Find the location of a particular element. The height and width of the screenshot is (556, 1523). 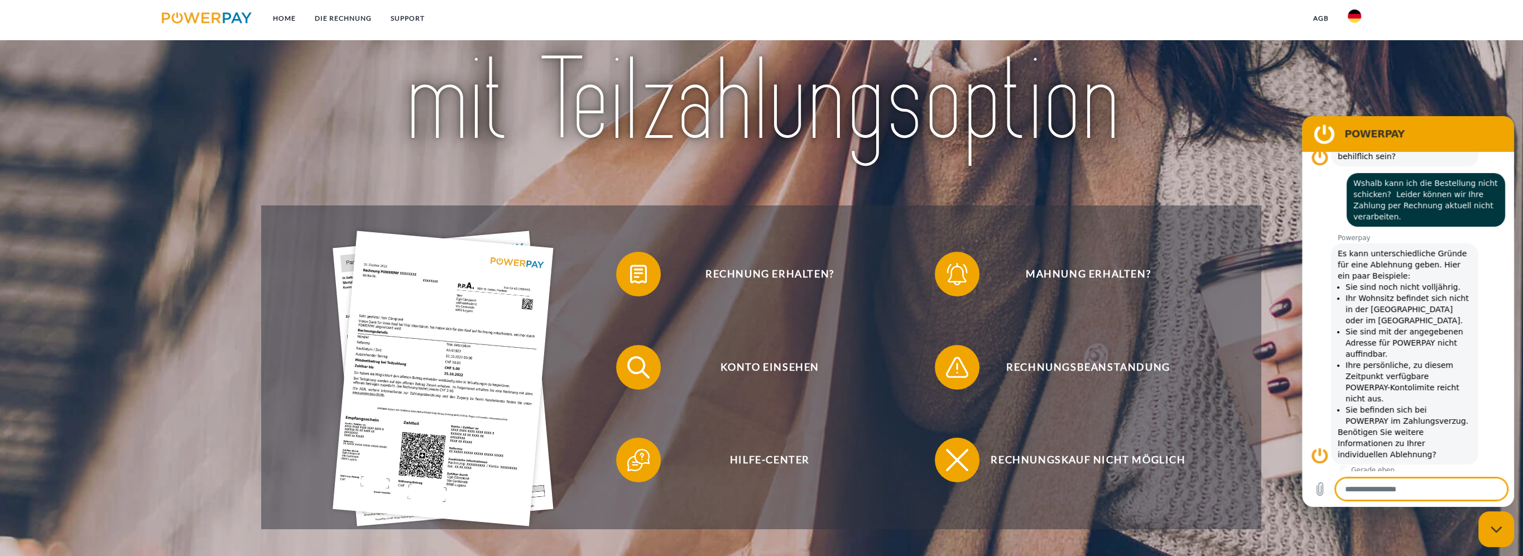

img: qb_search.svg is located at coordinates (639, 367).